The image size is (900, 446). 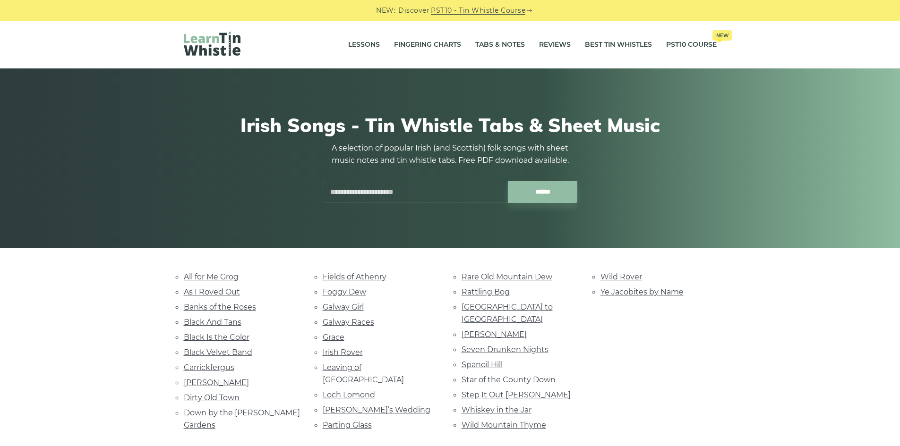 What do you see at coordinates (504, 425) in the screenshot?
I see `a: Wild Mountain Thyme` at bounding box center [504, 425].